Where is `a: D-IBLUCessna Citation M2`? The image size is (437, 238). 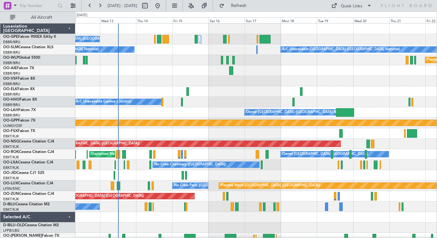 a: D-IBLUCessna Citation M2 is located at coordinates (26, 204).